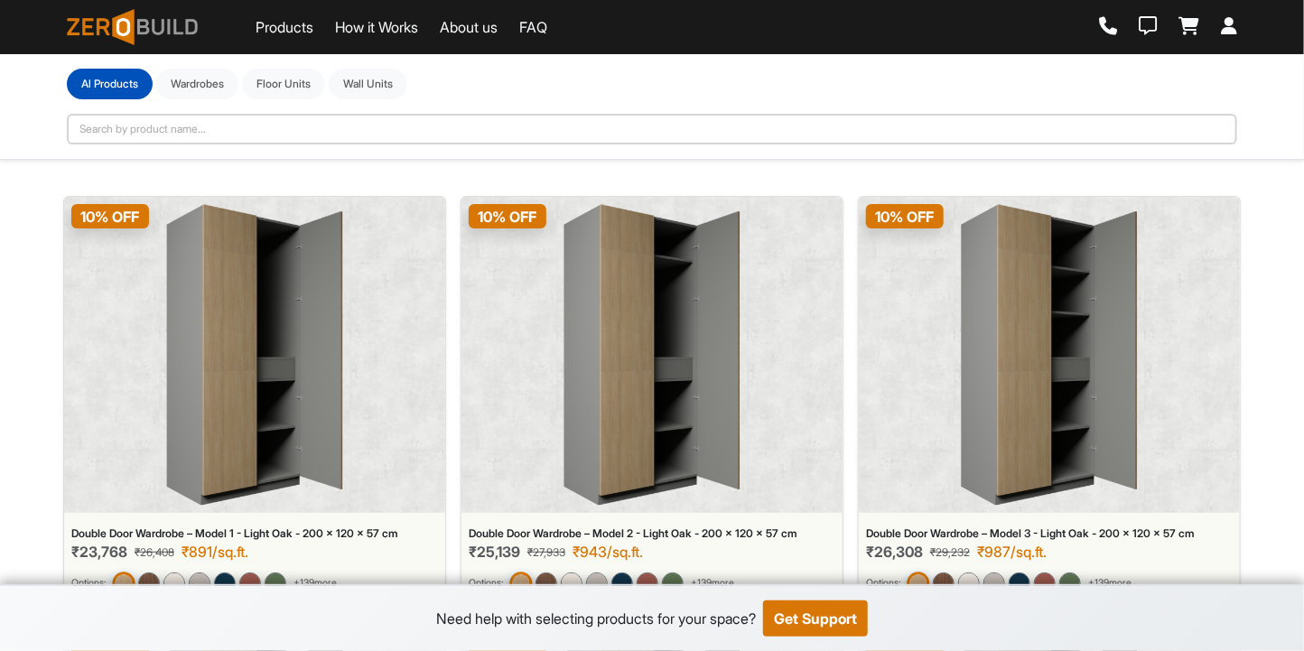 The image size is (1304, 651). What do you see at coordinates (652, 403) in the screenshot?
I see `a: Double Door Wardrobe – Model 2 - Light Oak - 200 x 120 x 57 cm10% OFFDouble Door Wardrobe – Model...` at bounding box center [652, 403].